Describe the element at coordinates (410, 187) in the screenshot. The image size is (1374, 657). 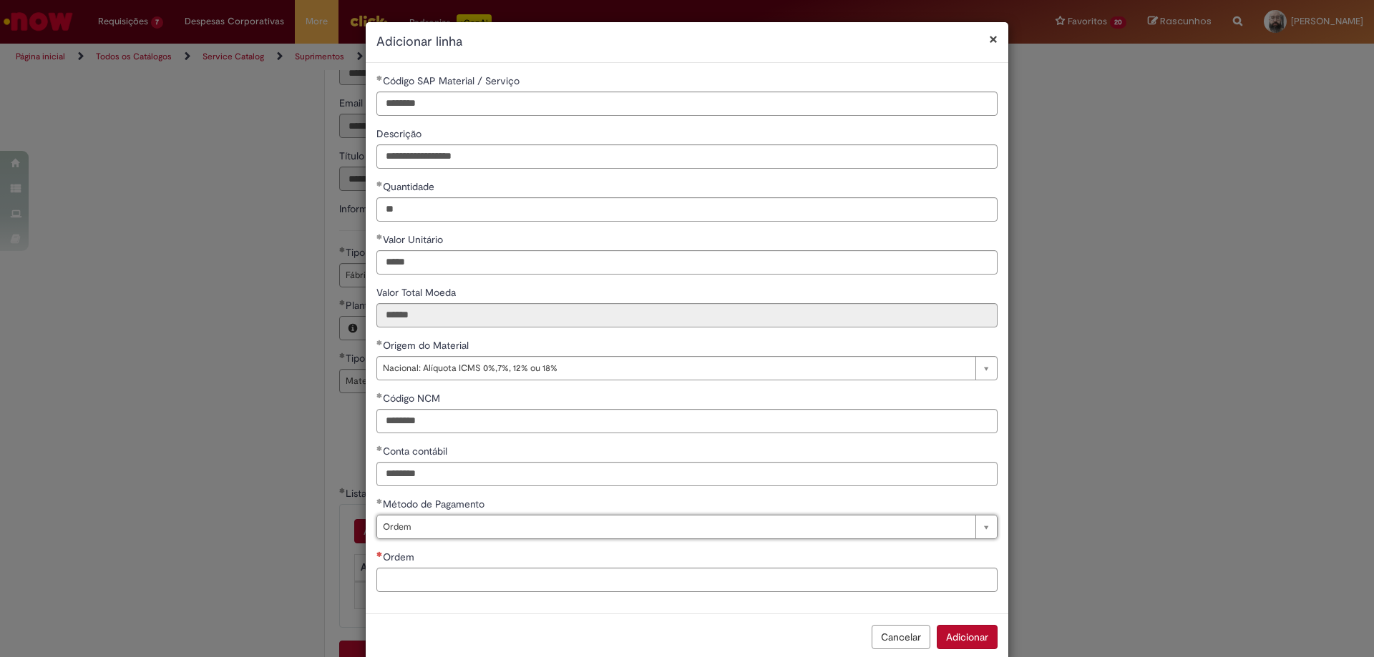
I see `span: Quantidade` at that location.